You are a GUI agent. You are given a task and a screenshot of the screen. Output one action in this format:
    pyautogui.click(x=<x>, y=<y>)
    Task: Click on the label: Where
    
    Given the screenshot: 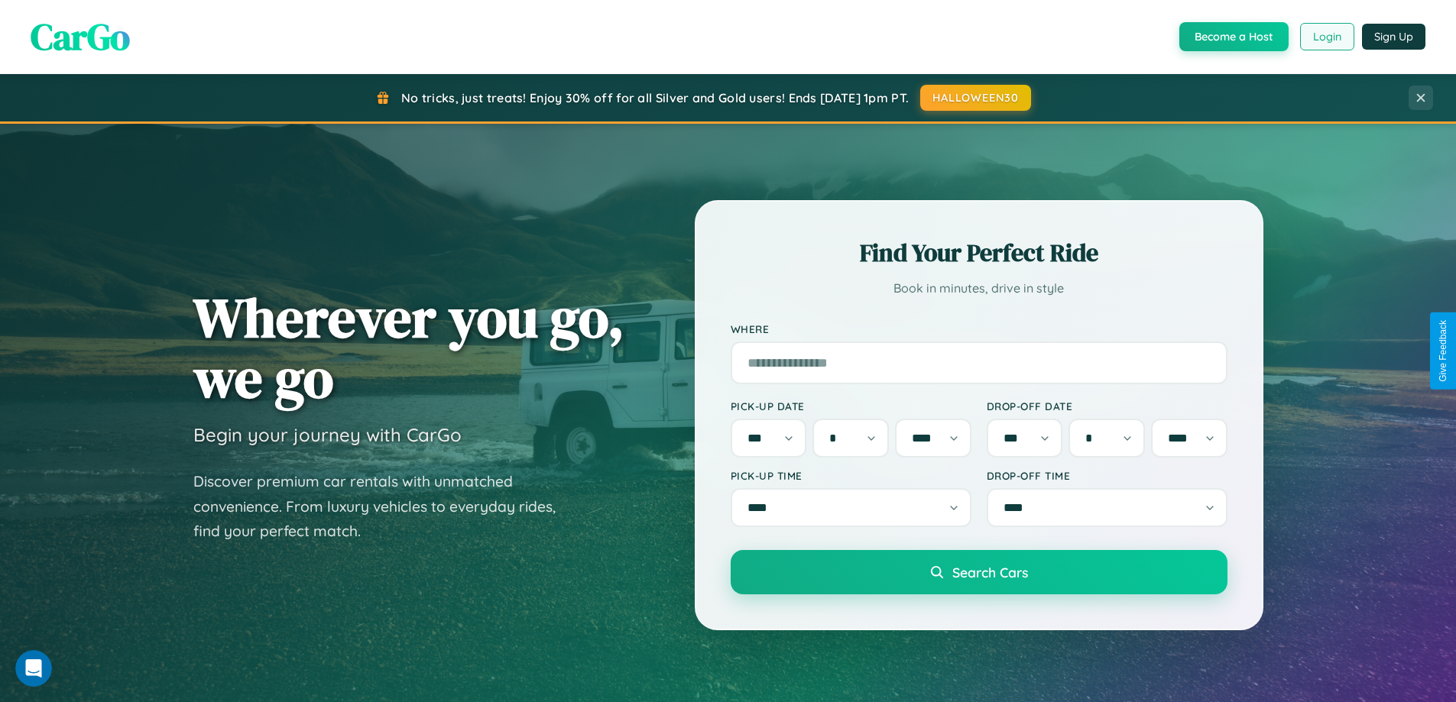 What is the action you would take?
    pyautogui.click(x=979, y=329)
    